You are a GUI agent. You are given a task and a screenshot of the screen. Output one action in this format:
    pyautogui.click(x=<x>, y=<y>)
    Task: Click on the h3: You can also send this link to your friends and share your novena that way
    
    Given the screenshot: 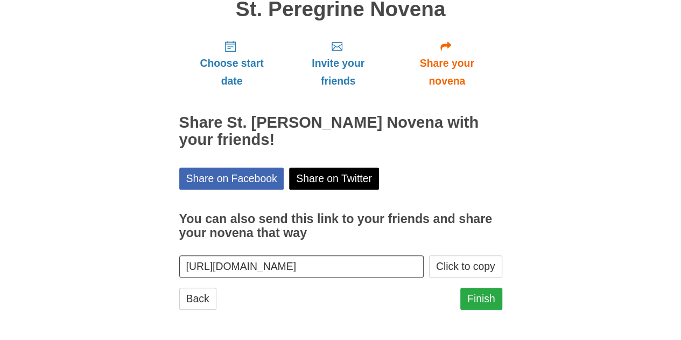 What is the action you would take?
    pyautogui.click(x=341, y=226)
    